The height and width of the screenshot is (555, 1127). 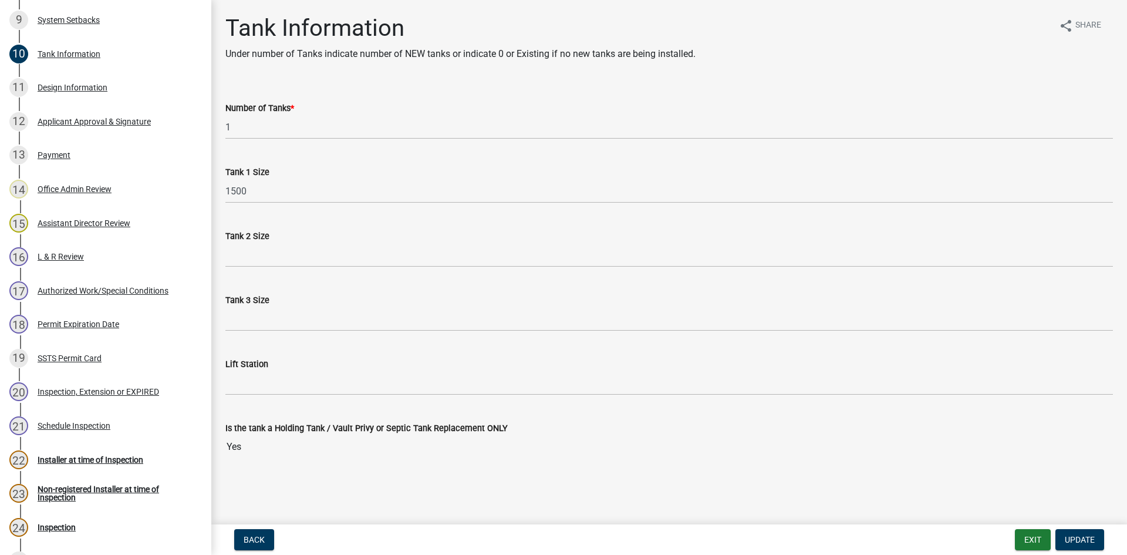 I want to click on div: Design Information, so click(x=72, y=87).